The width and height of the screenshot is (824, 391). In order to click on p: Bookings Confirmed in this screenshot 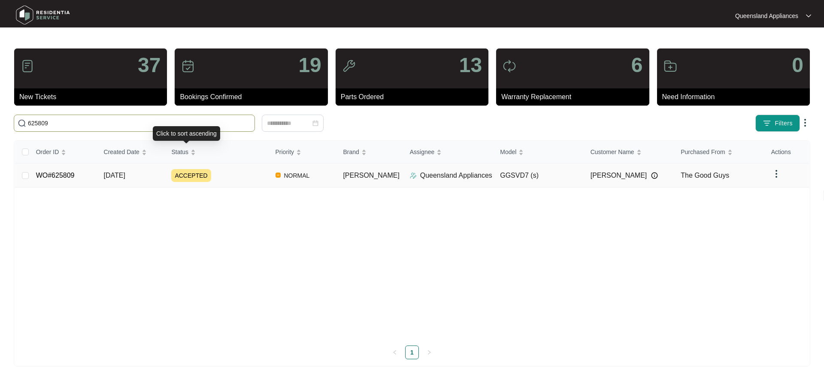, I will do `click(254, 97)`.